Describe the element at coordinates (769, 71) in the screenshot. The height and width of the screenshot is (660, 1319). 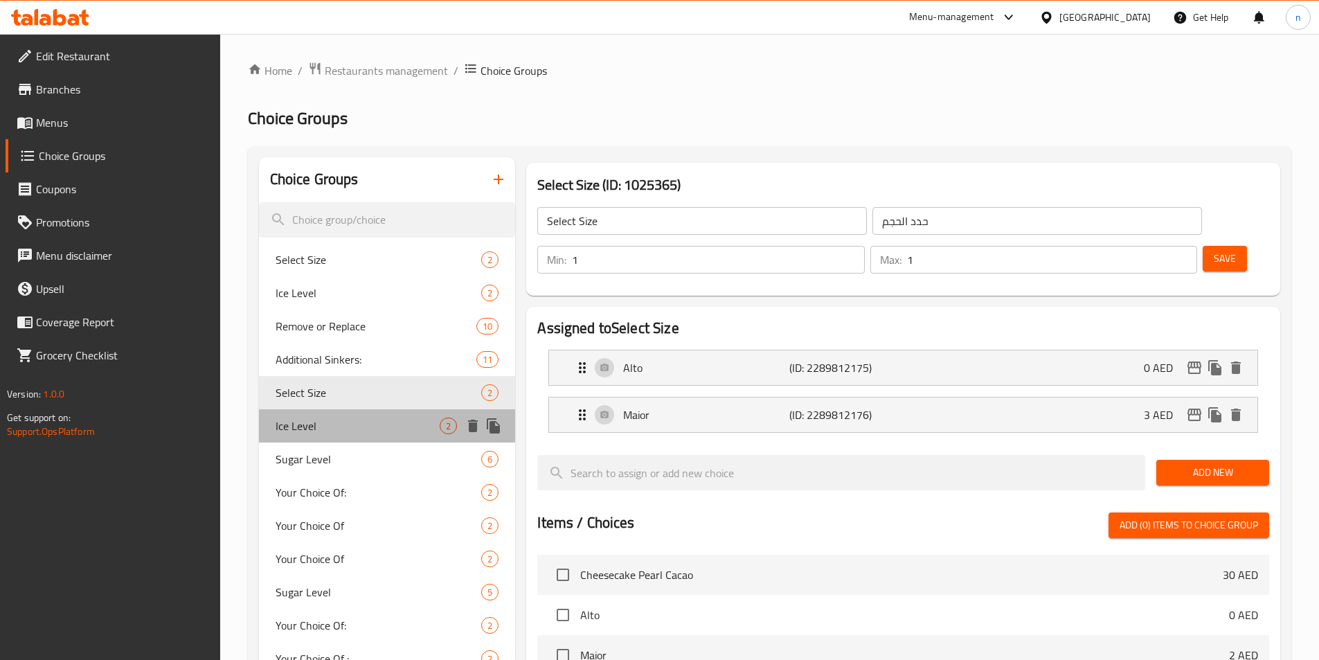
I see `nav: breadcrumb` at that location.